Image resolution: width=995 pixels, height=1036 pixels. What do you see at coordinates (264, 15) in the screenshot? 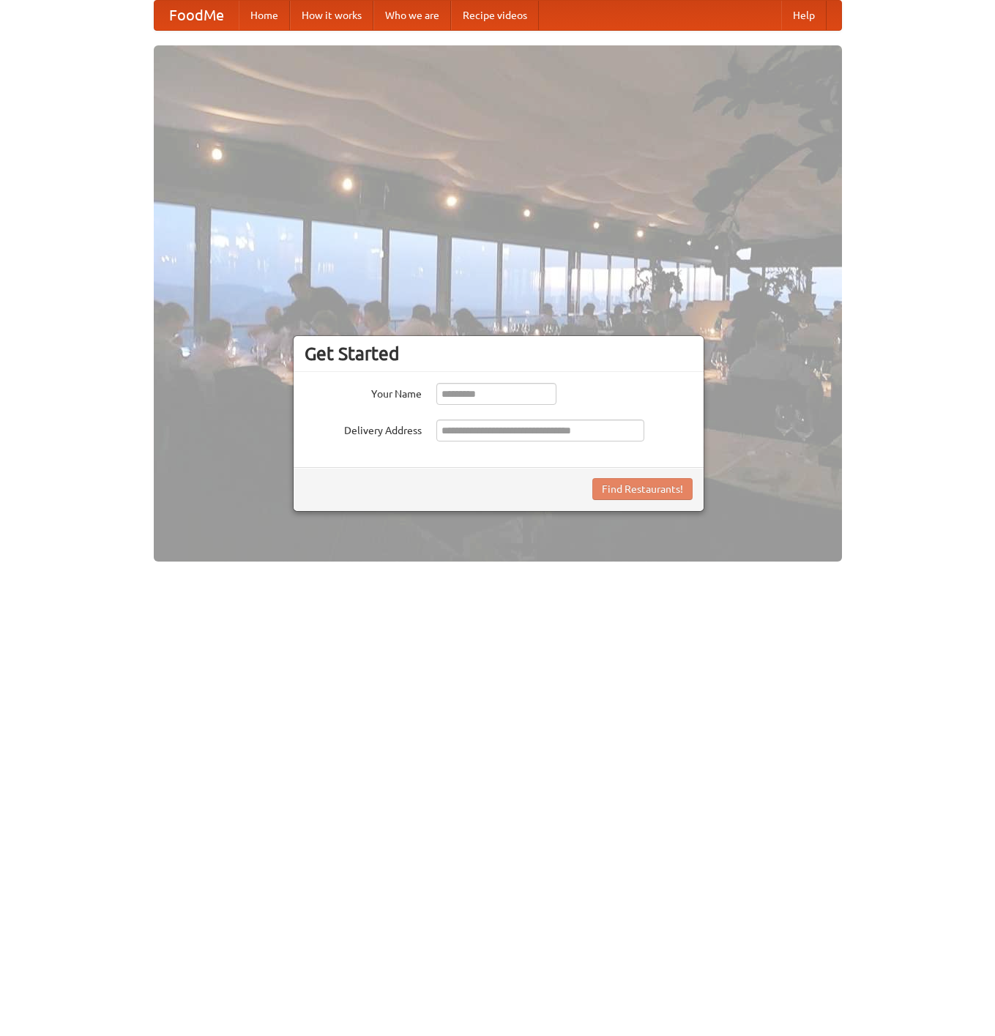
I see `a: Home` at bounding box center [264, 15].